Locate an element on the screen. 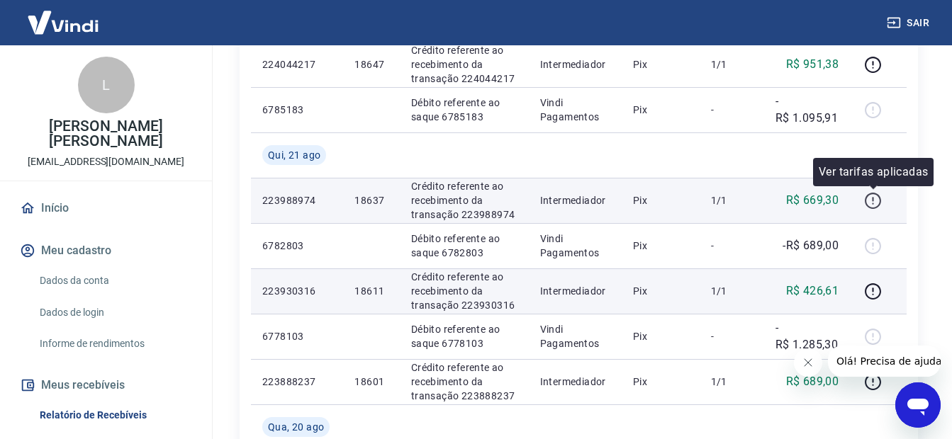  p: Crédito referente ao recebimento da transação 223988974 is located at coordinates (464, 201).